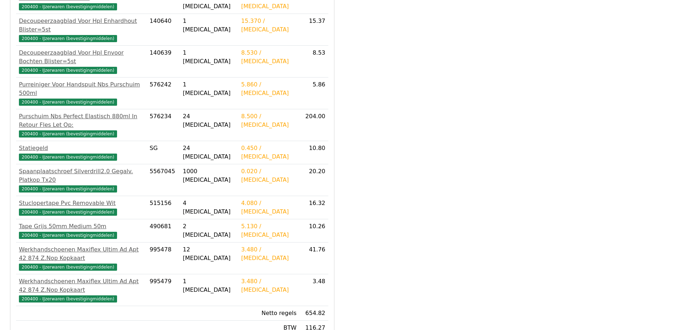 This screenshot has width=677, height=330. I want to click on td: 654.82, so click(314, 313).